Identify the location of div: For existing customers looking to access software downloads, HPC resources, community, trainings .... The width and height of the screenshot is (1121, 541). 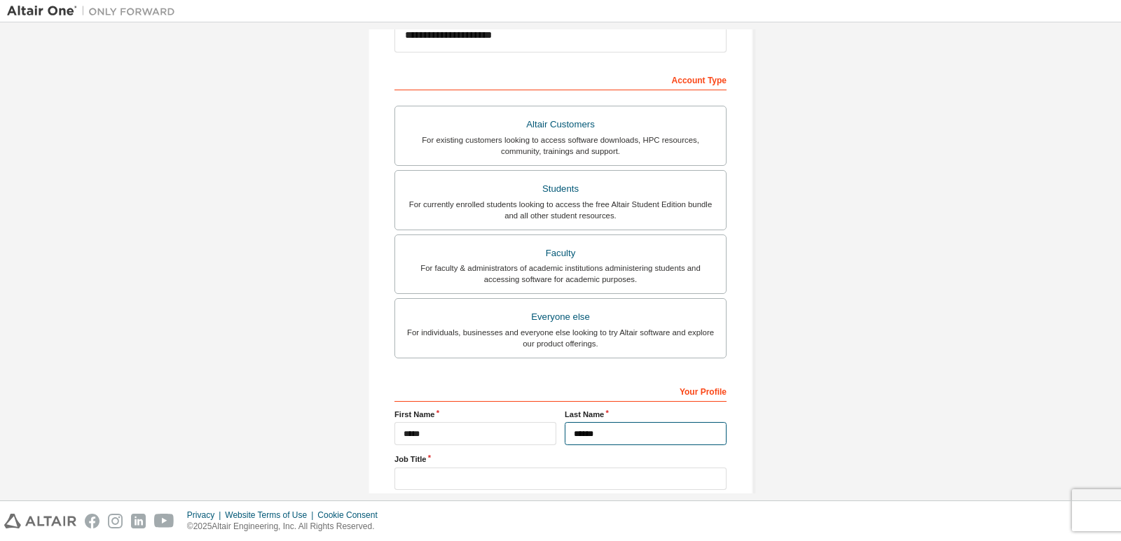
(560, 146).